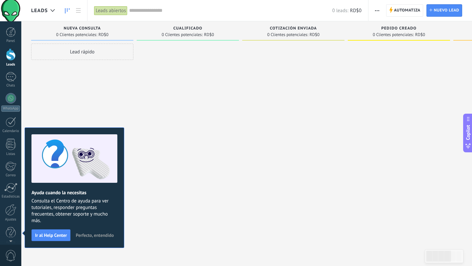 The width and height of the screenshot is (472, 266). I want to click on button: Perfecto, entendido, so click(95, 236).